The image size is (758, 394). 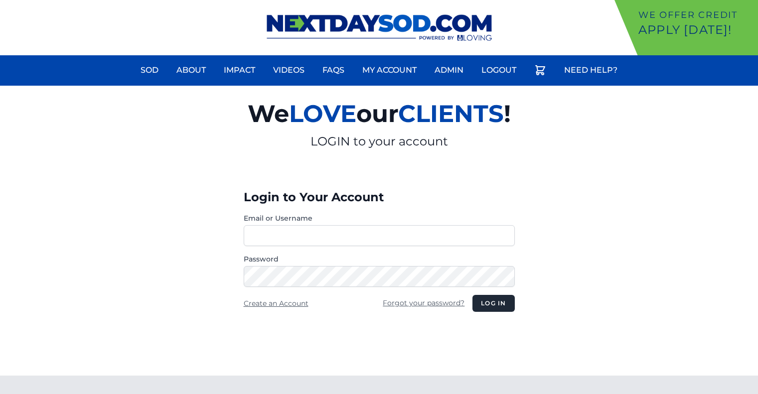 What do you see at coordinates (191, 70) in the screenshot?
I see `a: About` at bounding box center [191, 70].